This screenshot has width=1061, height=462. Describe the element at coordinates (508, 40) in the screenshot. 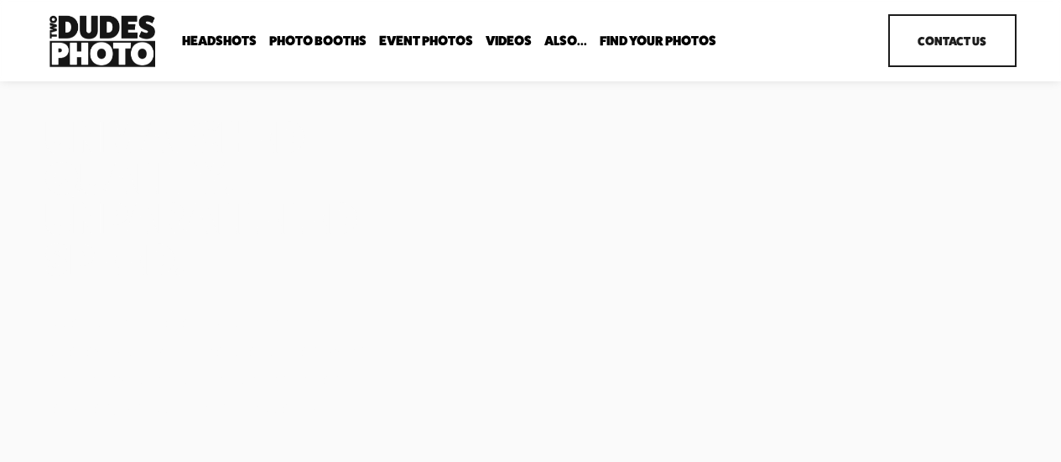

I see `a: Videos` at that location.